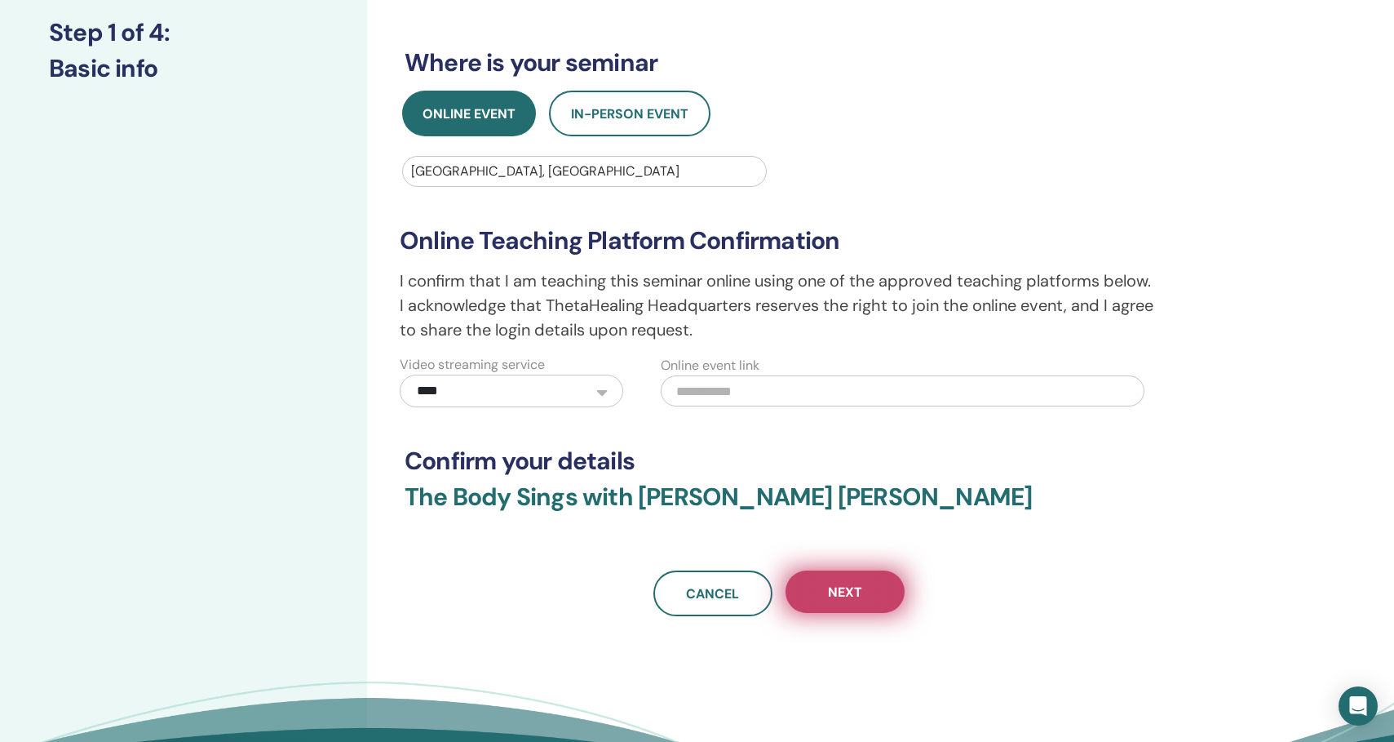 This screenshot has height=742, width=1394. Describe the element at coordinates (1359, 706) in the screenshot. I see `div: Open Intercom Messenger` at that location.